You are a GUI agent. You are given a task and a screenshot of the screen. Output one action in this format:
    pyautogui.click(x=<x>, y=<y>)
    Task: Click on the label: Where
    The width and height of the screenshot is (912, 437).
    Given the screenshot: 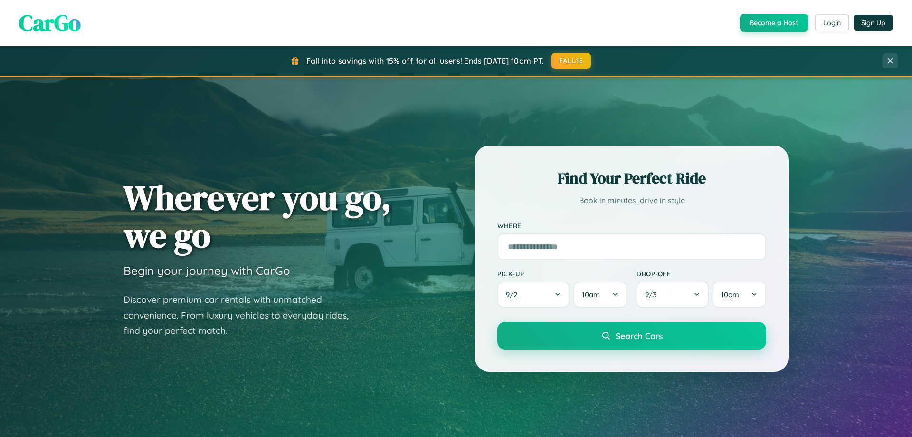 What is the action you would take?
    pyautogui.click(x=632, y=225)
    